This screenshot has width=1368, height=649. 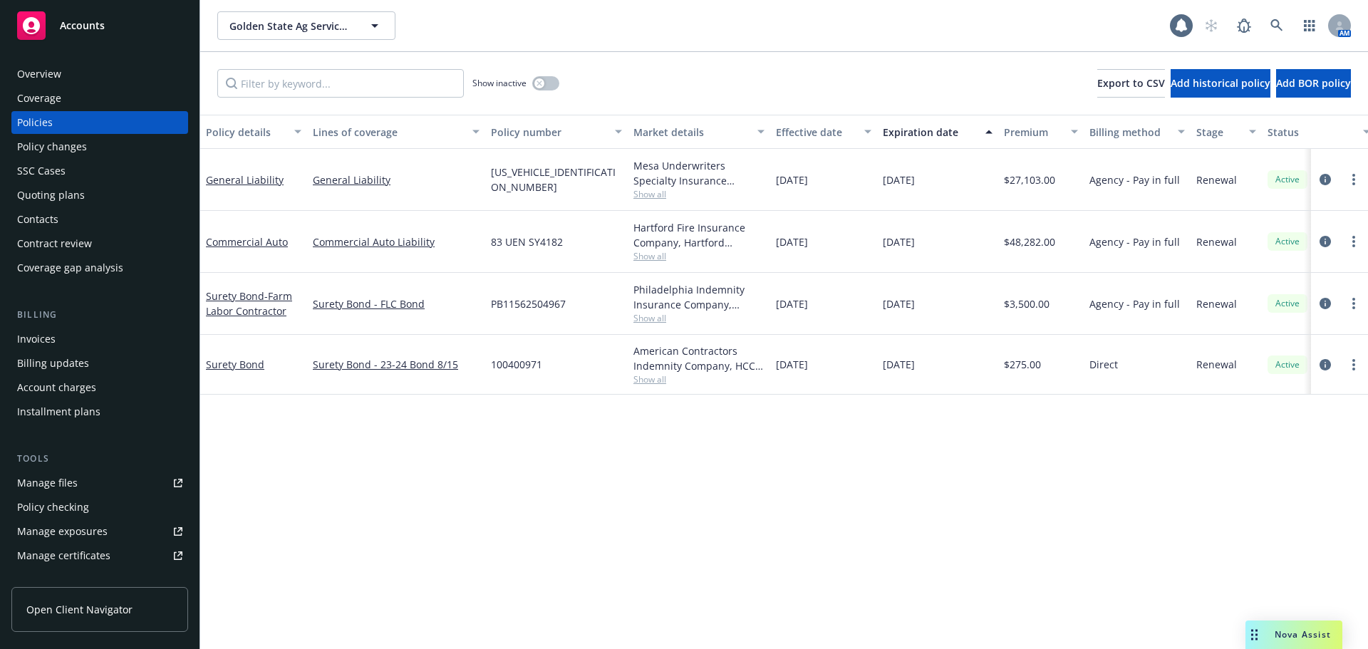 What do you see at coordinates (930, 132) in the screenshot?
I see `div: Expiration date` at bounding box center [930, 132].